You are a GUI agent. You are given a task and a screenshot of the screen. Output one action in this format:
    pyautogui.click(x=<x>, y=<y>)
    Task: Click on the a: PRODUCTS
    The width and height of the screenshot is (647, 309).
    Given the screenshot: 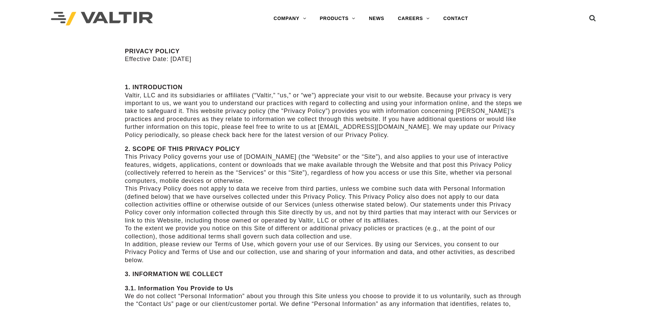 What is the action you would take?
    pyautogui.click(x=337, y=19)
    